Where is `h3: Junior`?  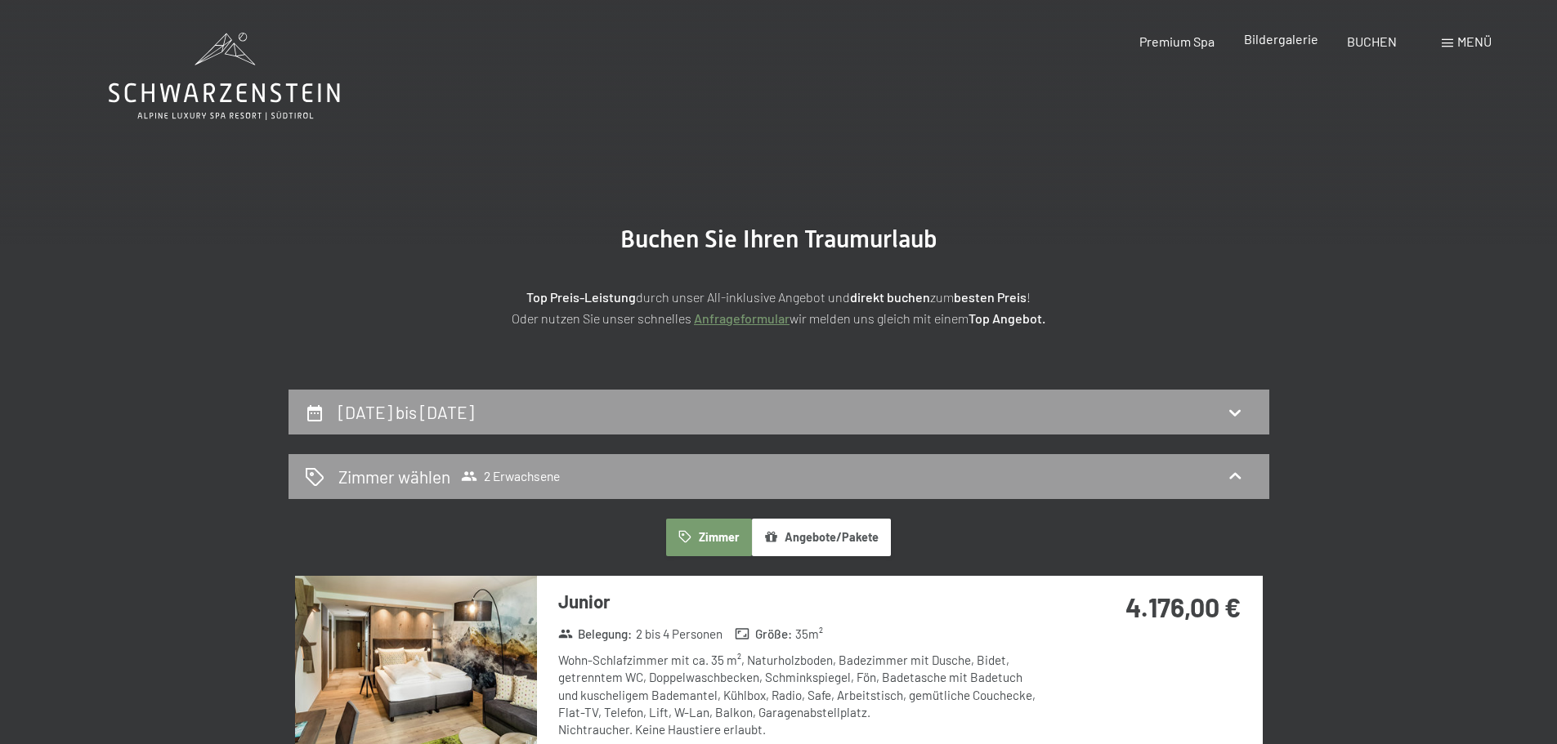
h3: Junior is located at coordinates (801, 601).